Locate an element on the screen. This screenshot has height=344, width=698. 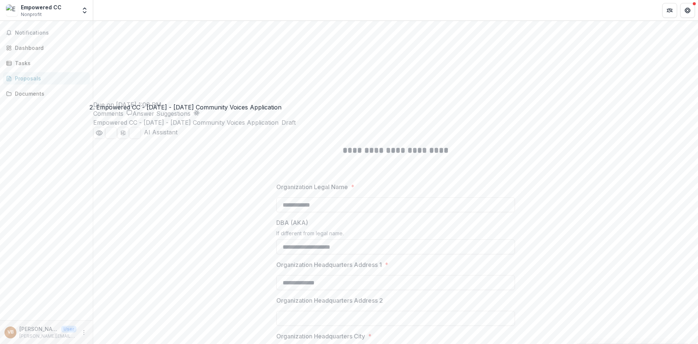
p: Organization Headquarters Address 1 is located at coordinates (329, 265).